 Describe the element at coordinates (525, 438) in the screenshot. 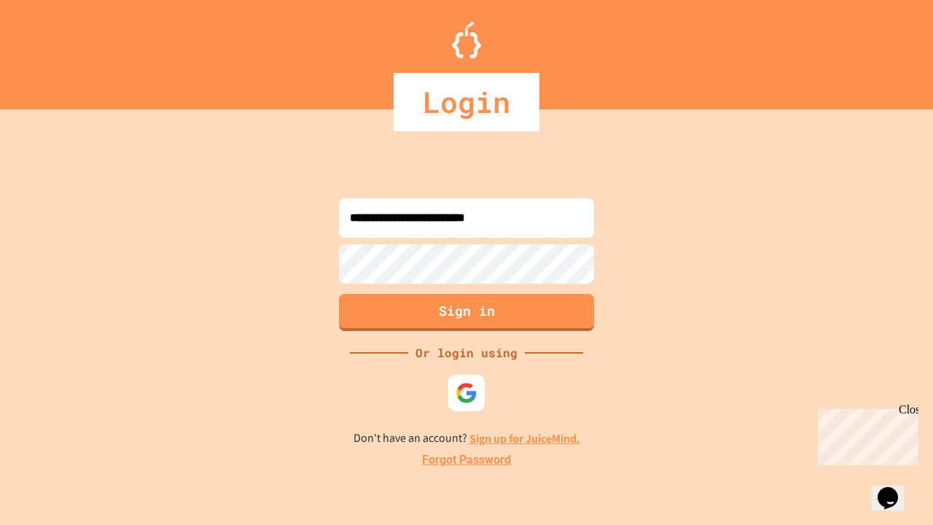

I see `a: Sign up for JuiceMind.` at that location.